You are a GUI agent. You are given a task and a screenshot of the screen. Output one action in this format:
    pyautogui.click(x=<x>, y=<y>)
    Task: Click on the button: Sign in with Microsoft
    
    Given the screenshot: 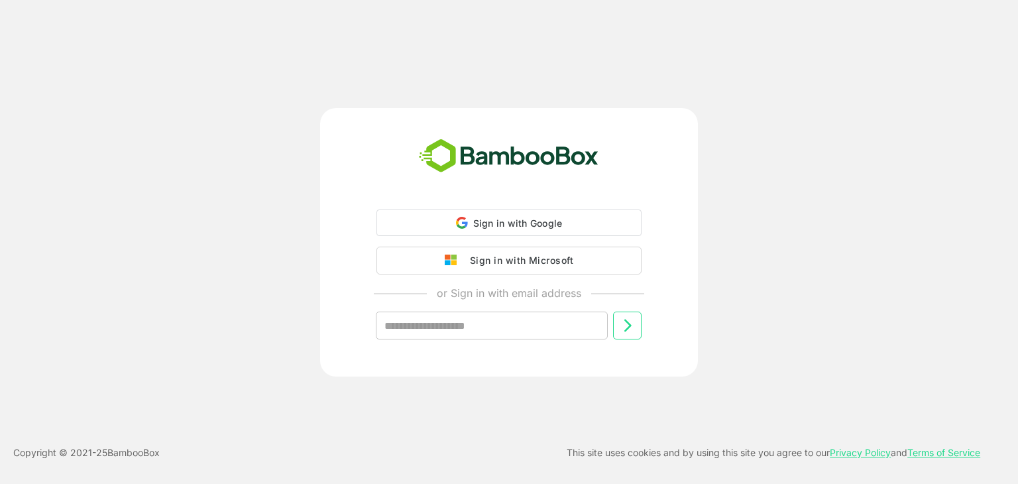 What is the action you would take?
    pyautogui.click(x=509, y=260)
    